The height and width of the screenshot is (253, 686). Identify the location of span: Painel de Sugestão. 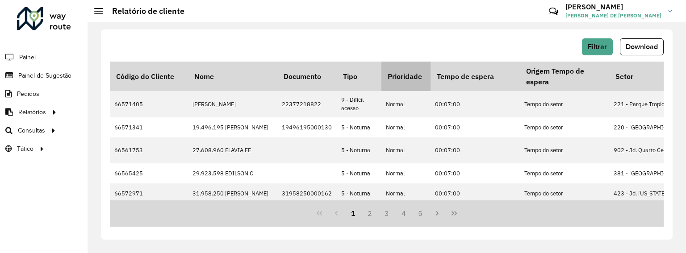
(45, 76).